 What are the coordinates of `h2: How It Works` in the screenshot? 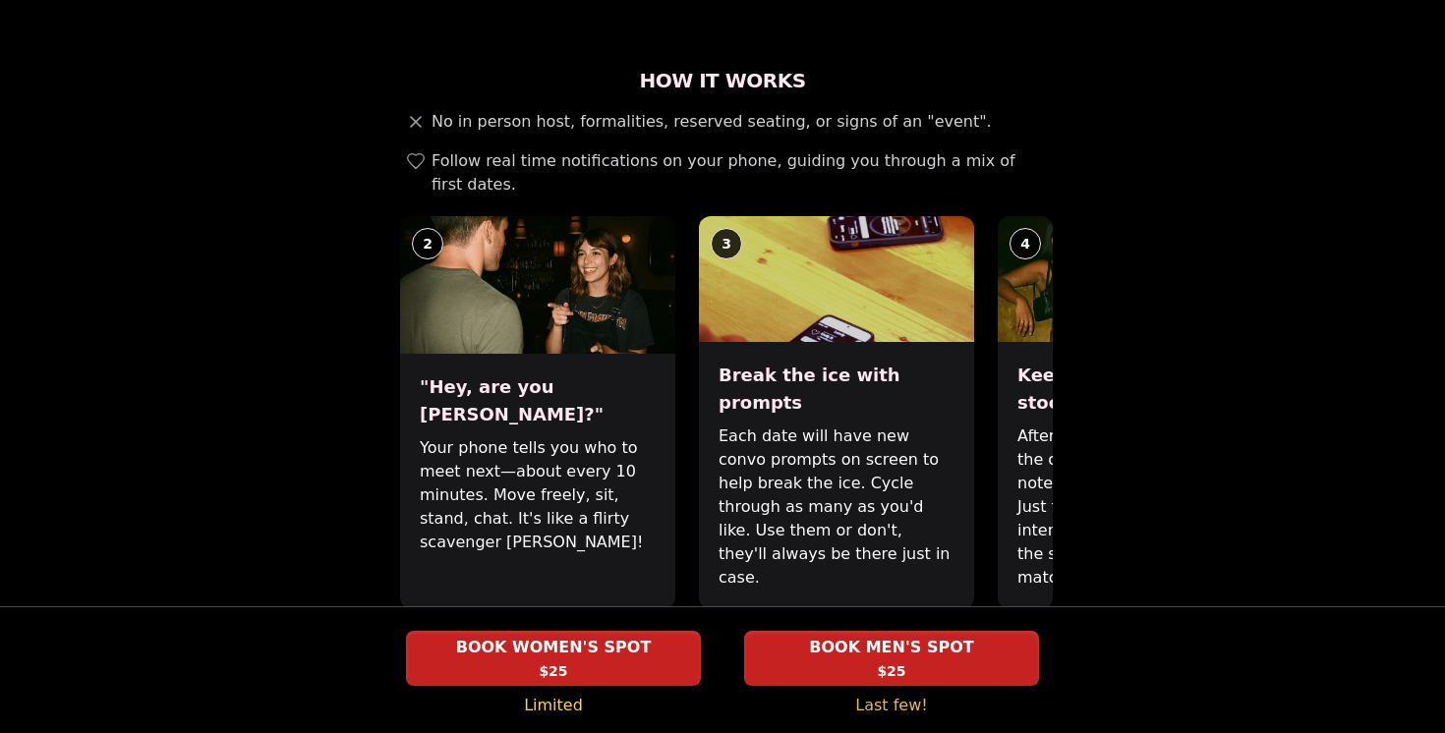 It's located at (722, 81).